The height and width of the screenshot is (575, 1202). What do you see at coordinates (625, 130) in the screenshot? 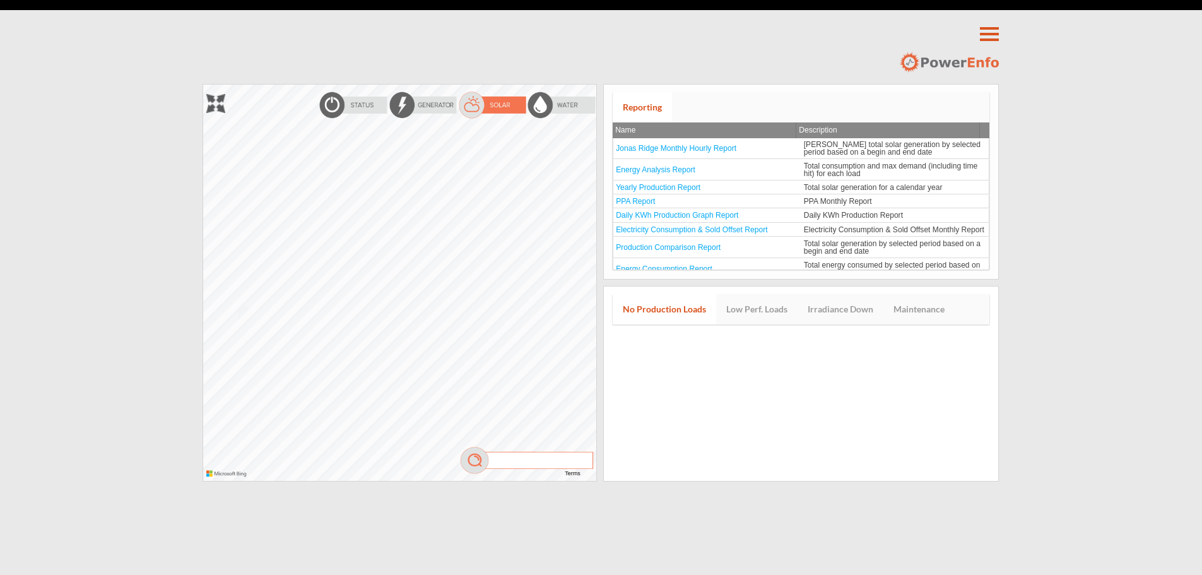
I see `span: Name` at bounding box center [625, 130].